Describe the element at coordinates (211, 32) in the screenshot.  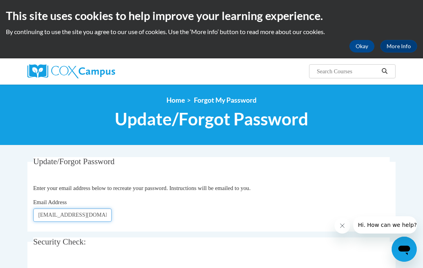
I see `p: By continuing to use the site you agree to our use of cookies. Use the ‘More info’ button to read...` at that location.